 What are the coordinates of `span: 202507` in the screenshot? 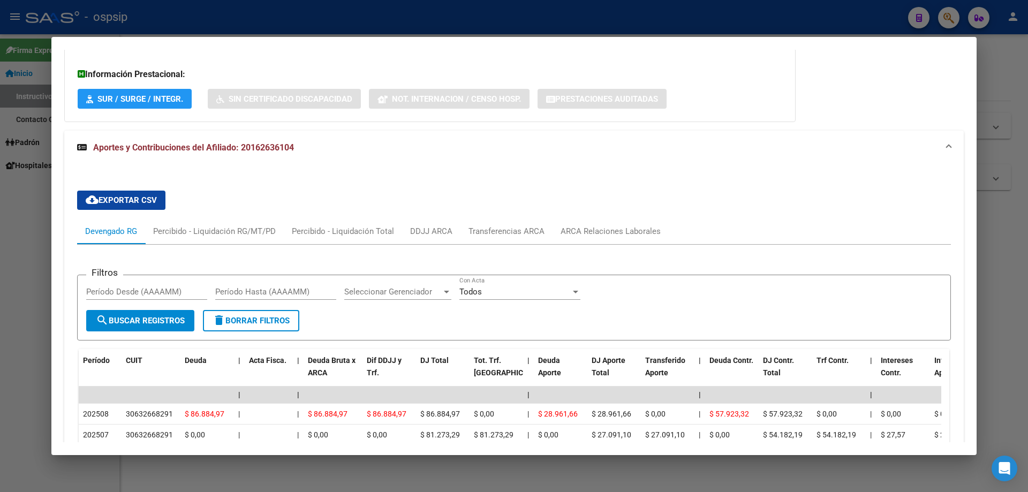 It's located at (96, 435).